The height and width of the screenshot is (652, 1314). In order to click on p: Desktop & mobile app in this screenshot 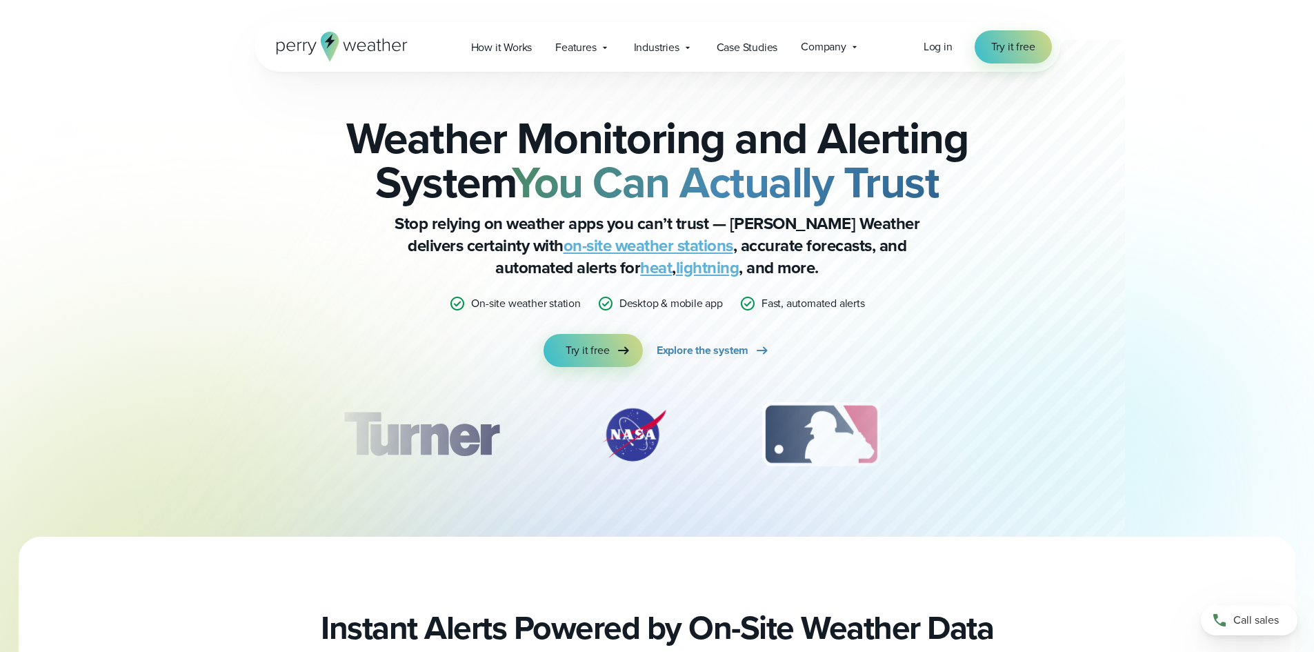, I will do `click(671, 303)`.